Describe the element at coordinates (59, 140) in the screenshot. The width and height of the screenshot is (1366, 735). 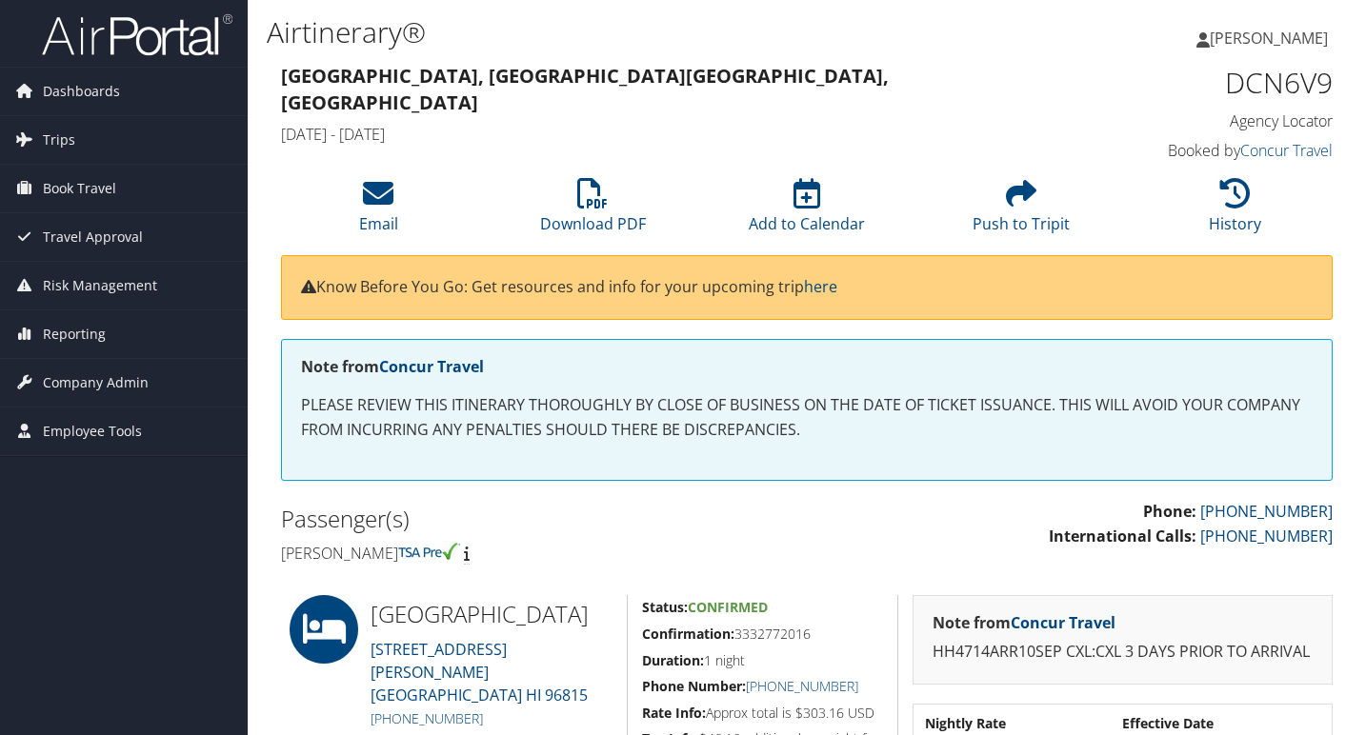
I see `span: Trips` at that location.